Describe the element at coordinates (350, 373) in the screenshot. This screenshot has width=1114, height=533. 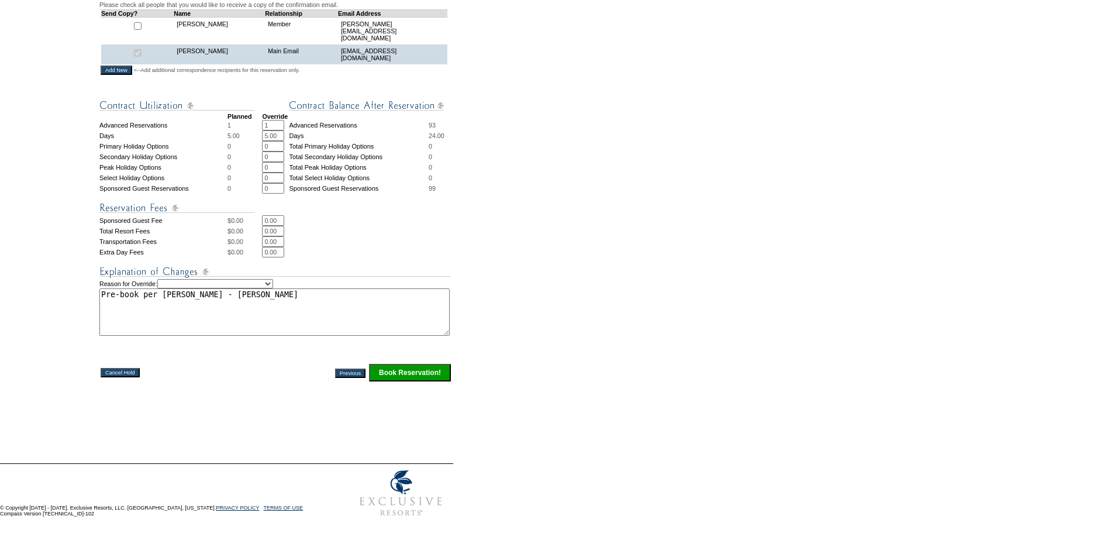
I see `input: Previous` at that location.